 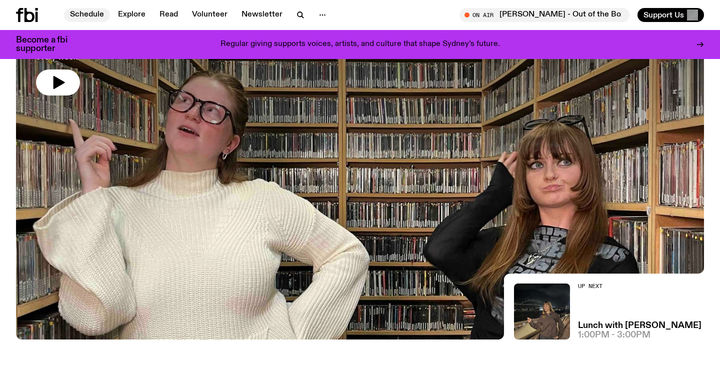 What do you see at coordinates (87, 15) in the screenshot?
I see `a: Schedule` at bounding box center [87, 15].